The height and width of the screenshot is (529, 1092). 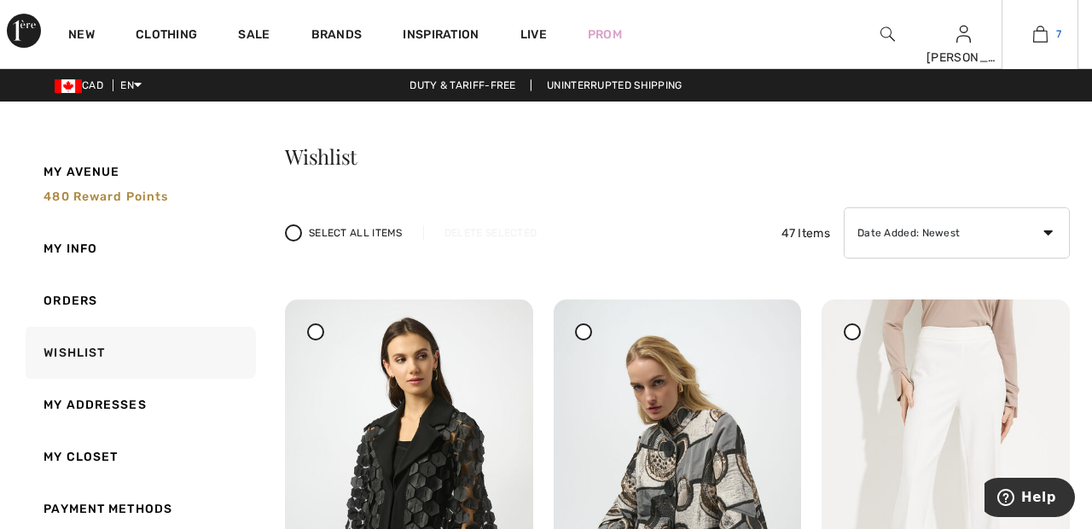 I want to click on a: My Closet, so click(x=139, y=456).